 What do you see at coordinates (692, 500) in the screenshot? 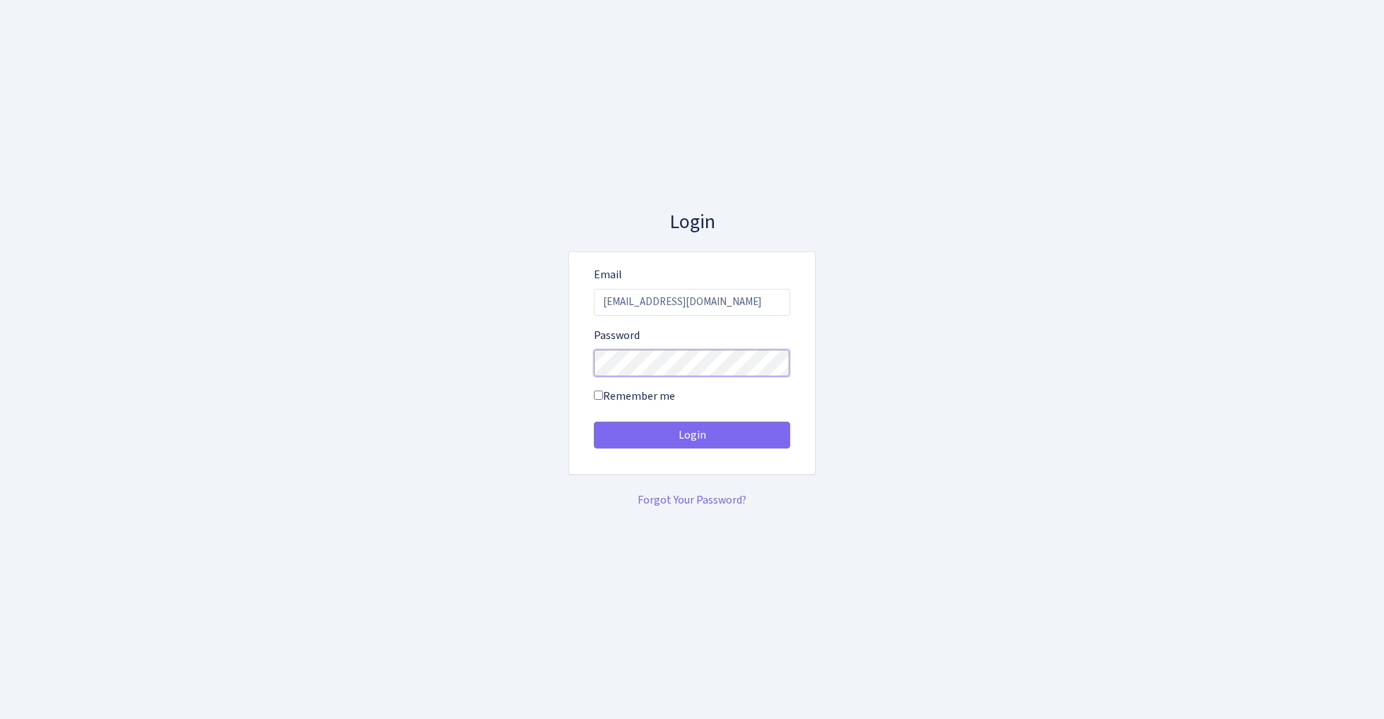
I see `a: Forgot Your Password?` at bounding box center [692, 500].